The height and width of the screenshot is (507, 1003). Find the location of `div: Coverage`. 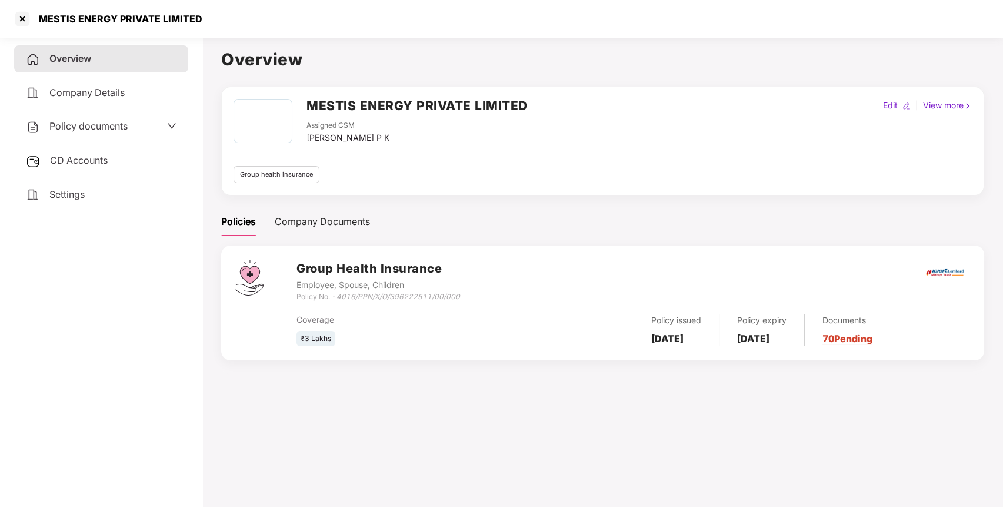

div: Coverage is located at coordinates (409, 320).